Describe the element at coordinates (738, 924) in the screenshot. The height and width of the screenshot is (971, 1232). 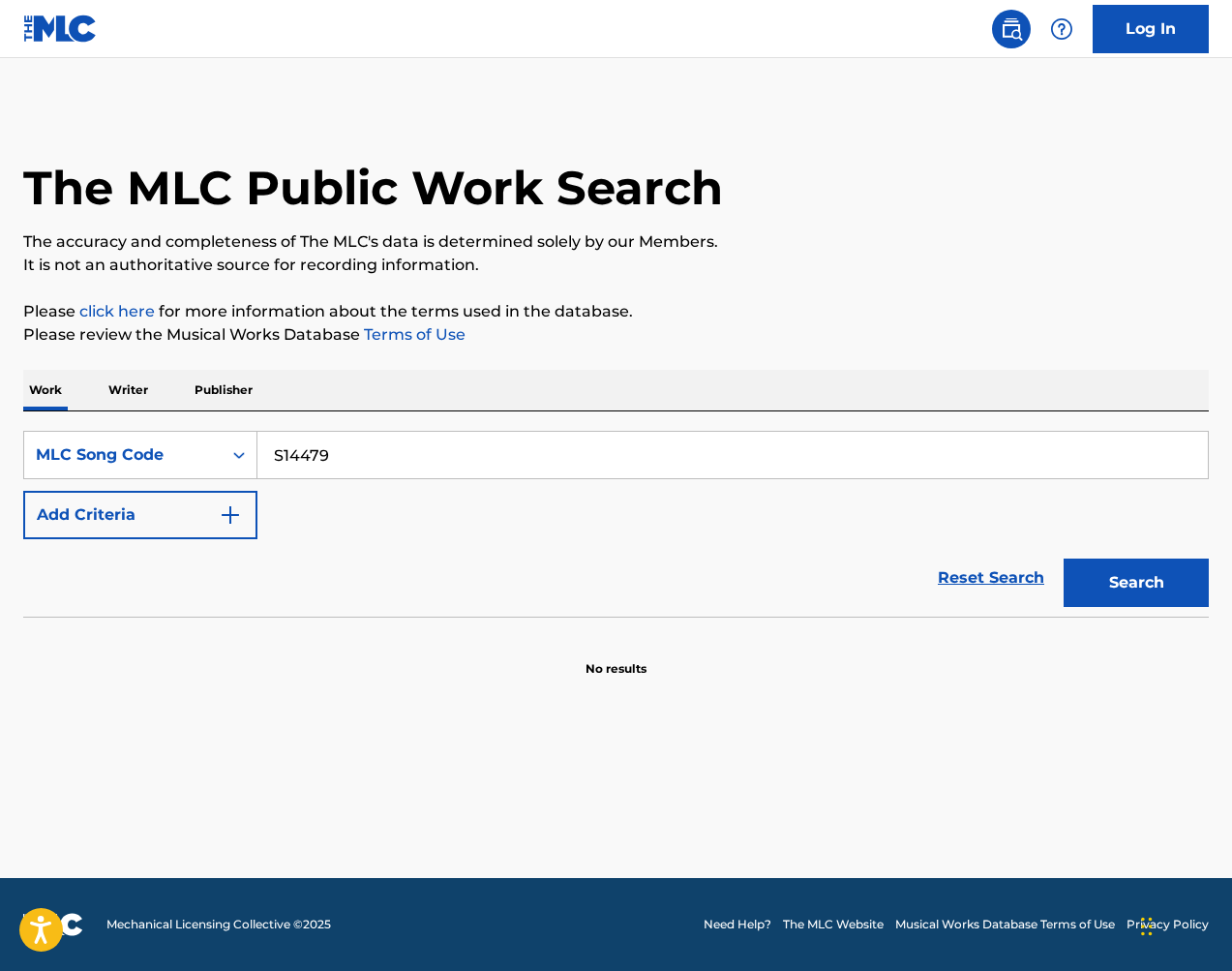
I see `a: Need Help?` at that location.